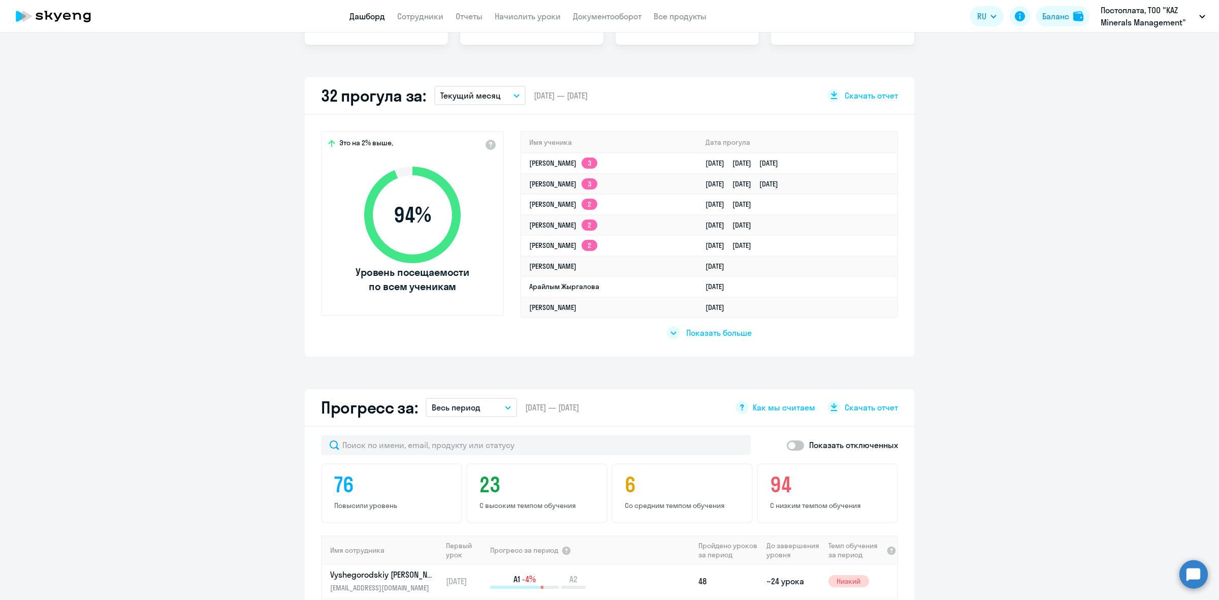  What do you see at coordinates (470, 95) in the screenshot?
I see `p: Текущий месяц` at bounding box center [470, 95].